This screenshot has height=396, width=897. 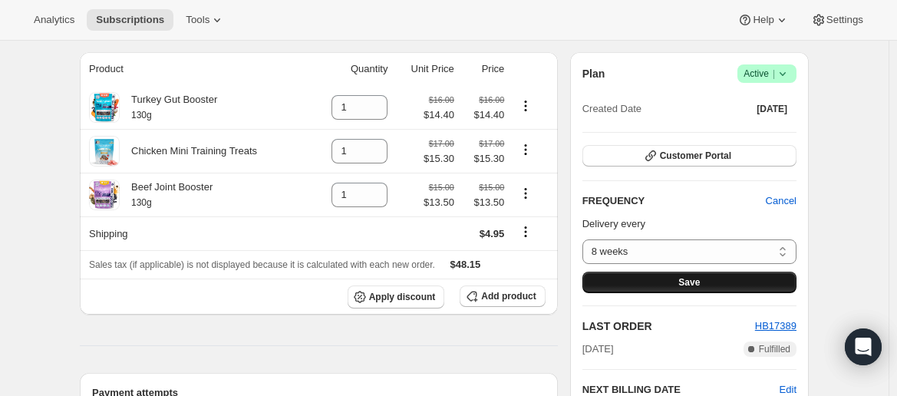 I want to click on button: Customer Portal, so click(x=689, y=156).